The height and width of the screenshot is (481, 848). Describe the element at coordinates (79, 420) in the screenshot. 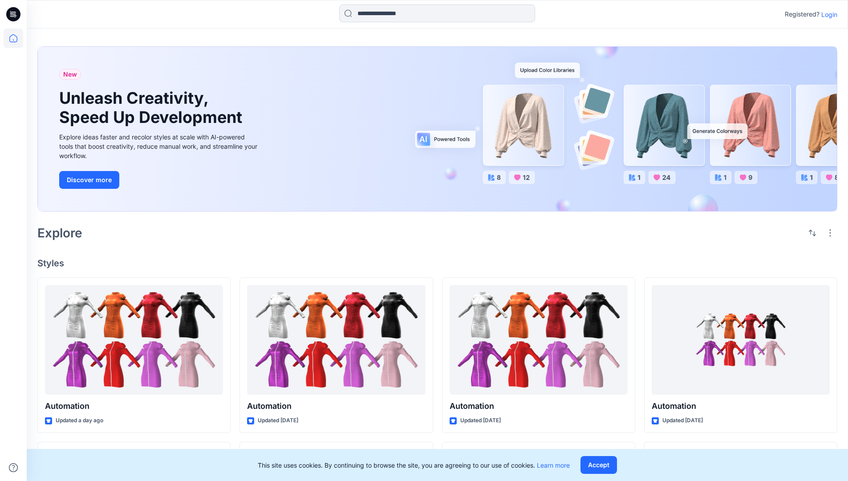

I see `p: Updated a day ago` at that location.